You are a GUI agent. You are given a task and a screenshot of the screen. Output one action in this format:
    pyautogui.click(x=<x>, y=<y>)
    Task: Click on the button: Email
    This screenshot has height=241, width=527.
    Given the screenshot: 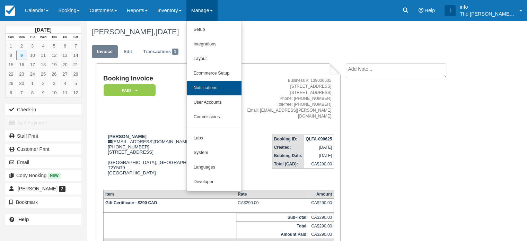 What is the action you would take?
    pyautogui.click(x=43, y=162)
    